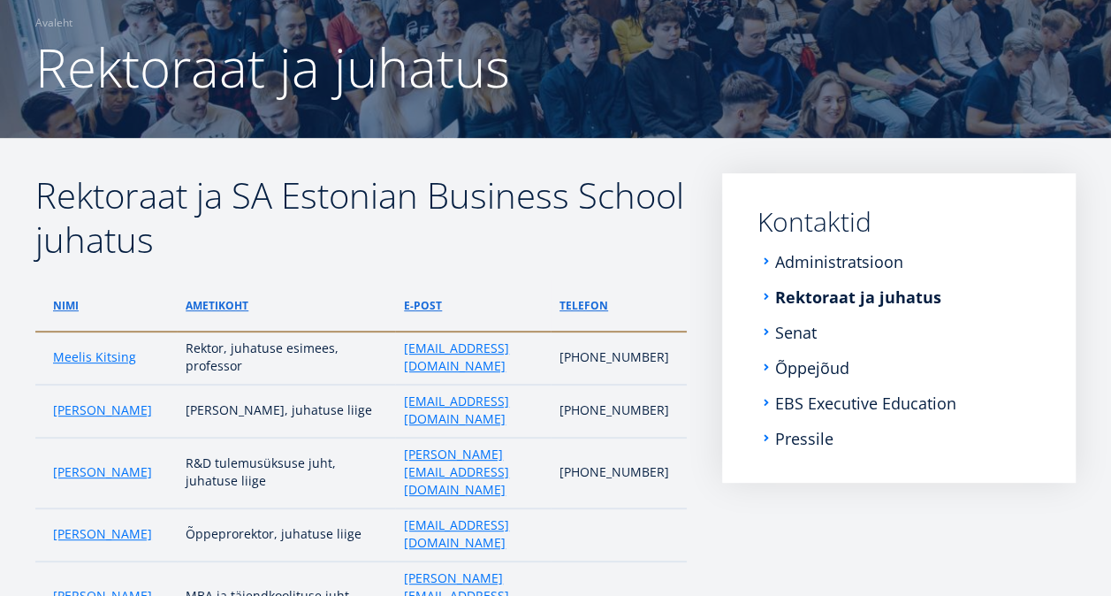  I want to click on a: Administratsioon, so click(839, 262).